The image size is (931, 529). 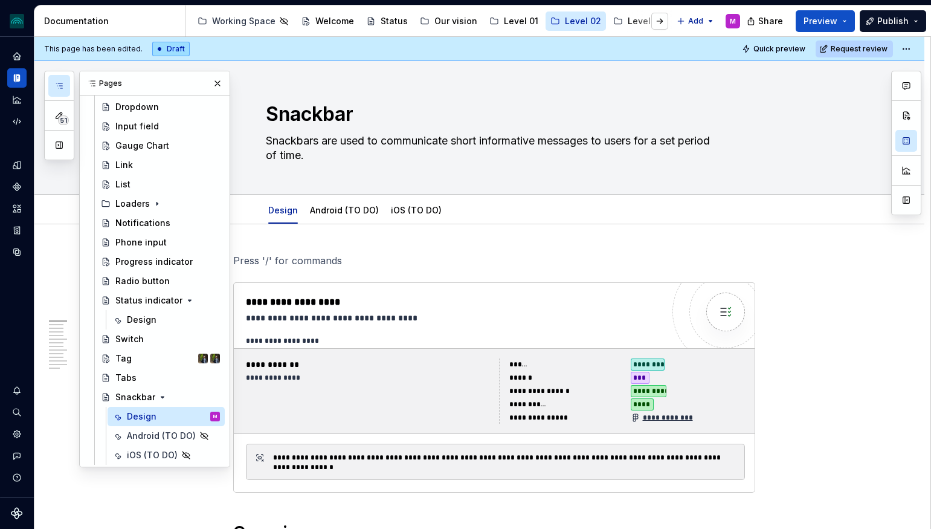 What do you see at coordinates (825, 21) in the screenshot?
I see `button: Preview` at bounding box center [825, 21].